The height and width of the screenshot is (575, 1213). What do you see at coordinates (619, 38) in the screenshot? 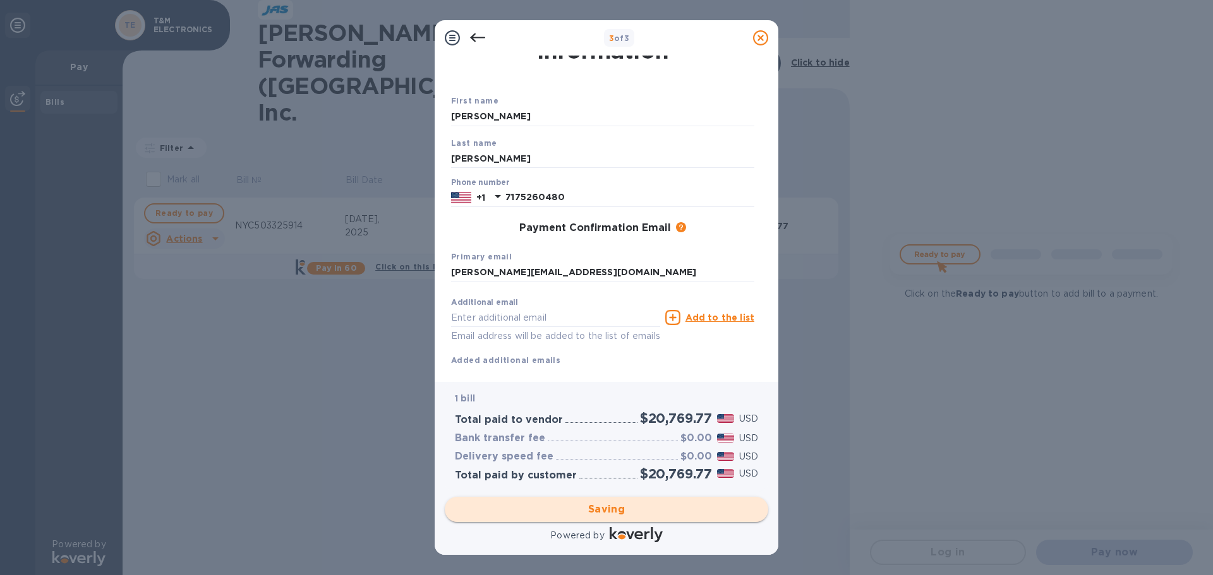
I see `b: of 3` at bounding box center [619, 38].